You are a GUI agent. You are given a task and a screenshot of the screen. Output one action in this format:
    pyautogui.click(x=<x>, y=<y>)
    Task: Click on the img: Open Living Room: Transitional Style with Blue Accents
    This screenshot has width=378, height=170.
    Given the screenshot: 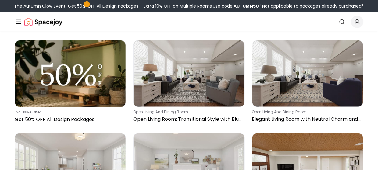 What is the action you would take?
    pyautogui.click(x=189, y=74)
    